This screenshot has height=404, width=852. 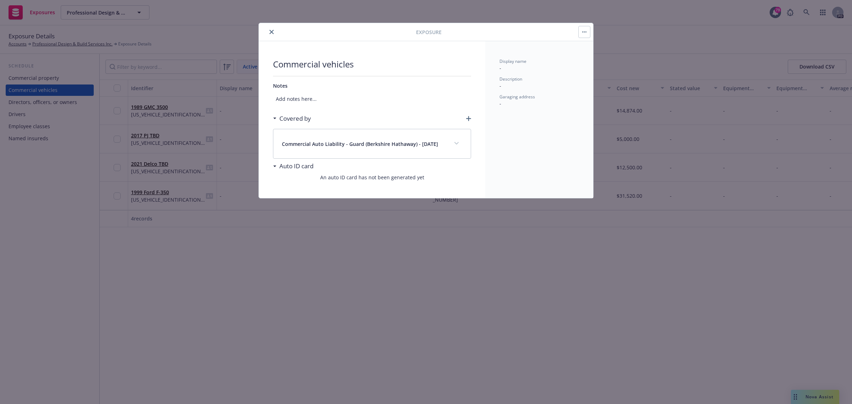 What do you see at coordinates (293, 166) in the screenshot?
I see `div: Auto ID card` at bounding box center [293, 166].